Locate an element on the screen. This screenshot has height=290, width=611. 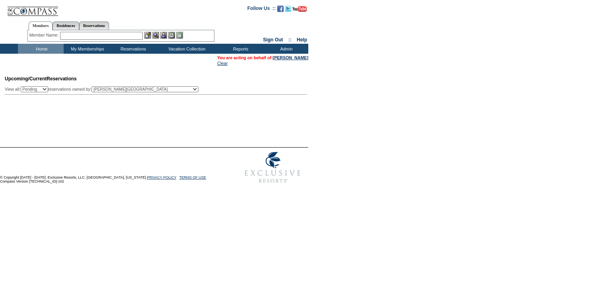
a: Become our fan on Facebook is located at coordinates (280, 10).